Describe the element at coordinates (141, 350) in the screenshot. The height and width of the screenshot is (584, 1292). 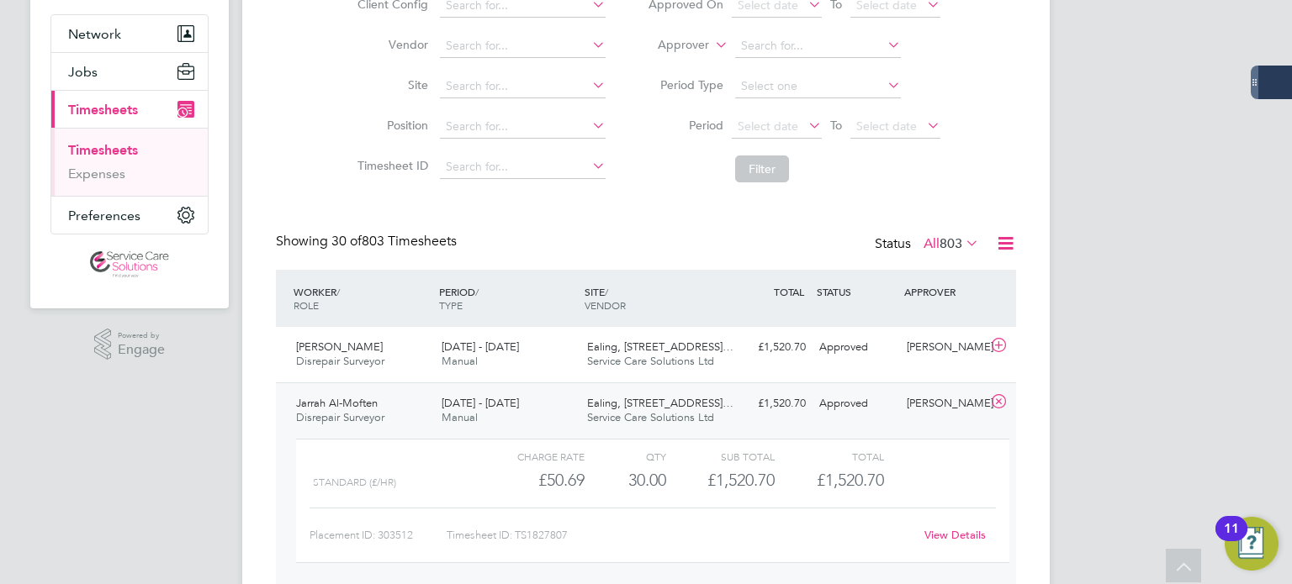
I see `span: Engage` at that location.